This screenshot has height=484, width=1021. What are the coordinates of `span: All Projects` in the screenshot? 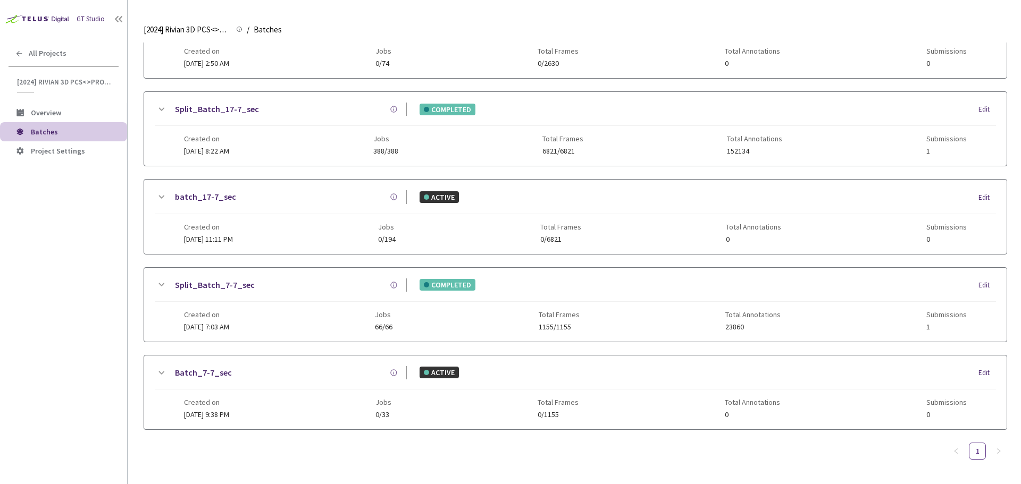 It's located at (47, 53).